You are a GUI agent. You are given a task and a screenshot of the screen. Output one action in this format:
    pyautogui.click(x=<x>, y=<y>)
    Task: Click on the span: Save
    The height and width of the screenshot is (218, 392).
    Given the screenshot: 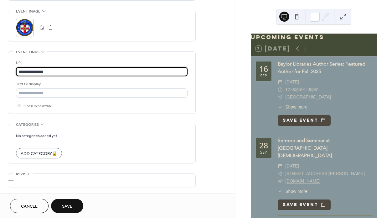 What is the action you would take?
    pyautogui.click(x=67, y=206)
    